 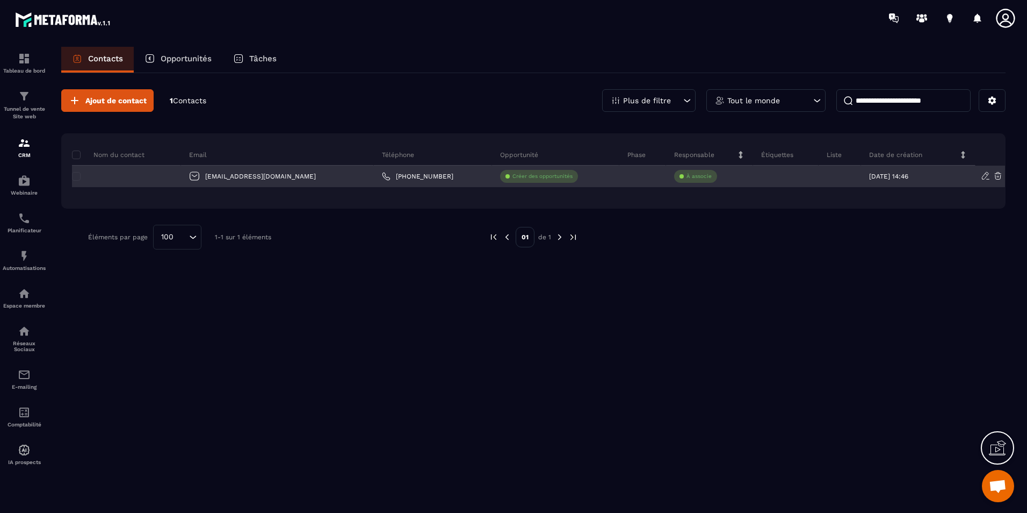 I want to click on img: logo, so click(x=63, y=19).